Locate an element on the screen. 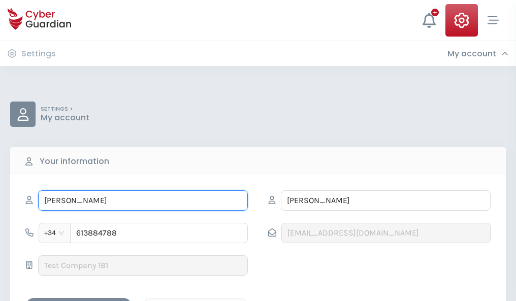 This screenshot has height=301, width=516. h3: My account is located at coordinates (472, 54).